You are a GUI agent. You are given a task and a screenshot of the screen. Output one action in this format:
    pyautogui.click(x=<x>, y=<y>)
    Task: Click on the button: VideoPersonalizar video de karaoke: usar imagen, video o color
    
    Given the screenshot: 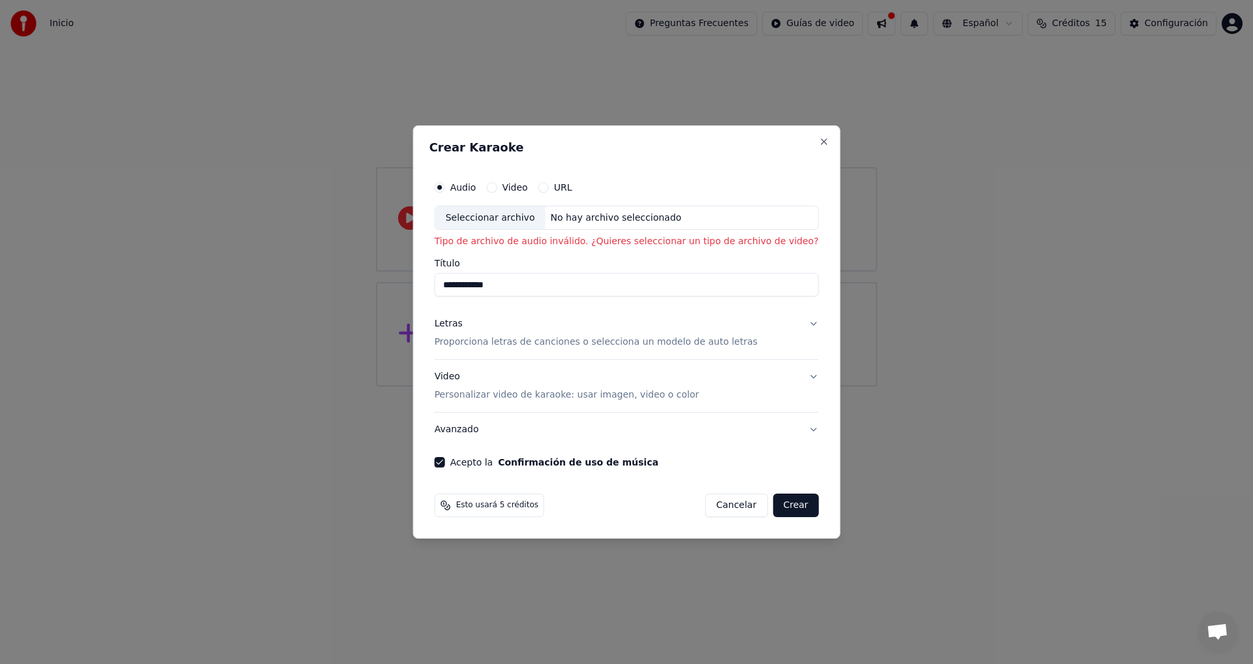 What is the action you would take?
    pyautogui.click(x=626, y=386)
    